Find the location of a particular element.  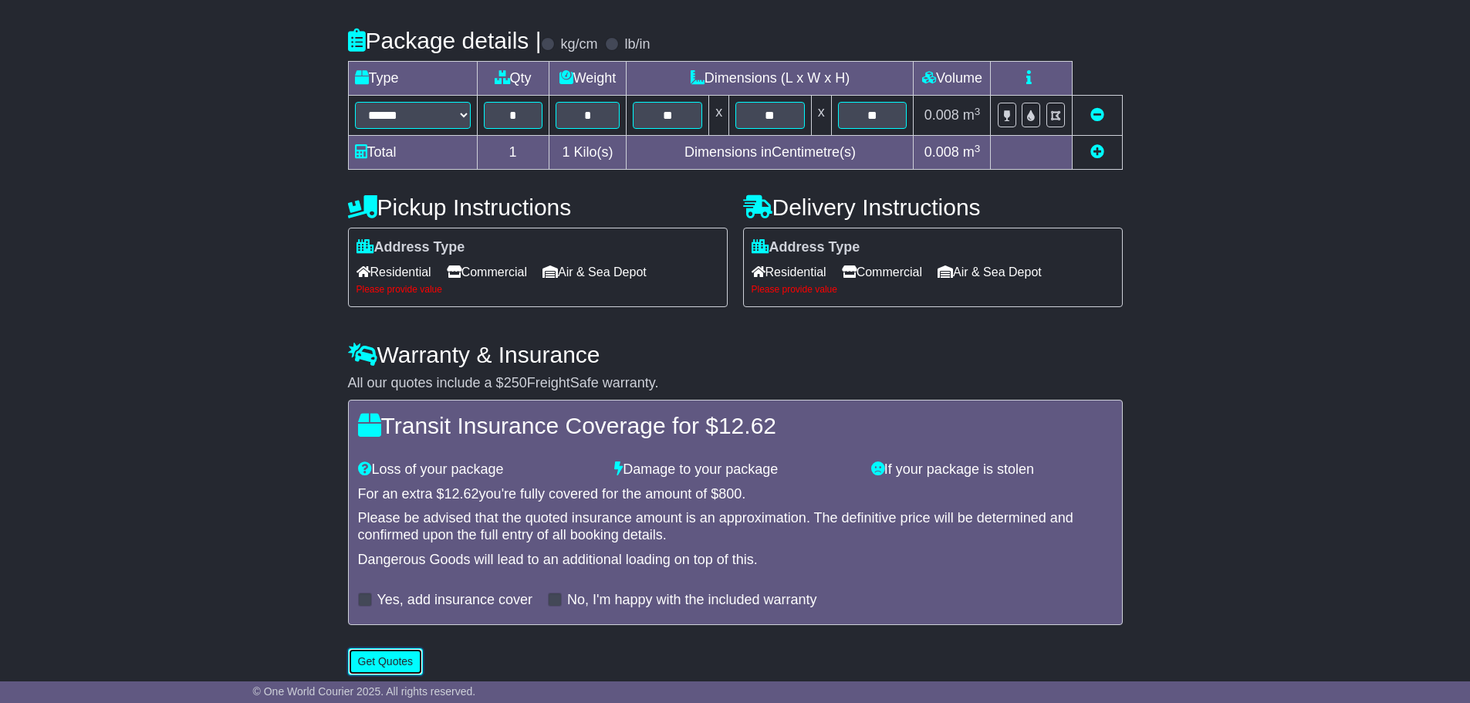

td: Kilo(s) is located at coordinates (587, 153).